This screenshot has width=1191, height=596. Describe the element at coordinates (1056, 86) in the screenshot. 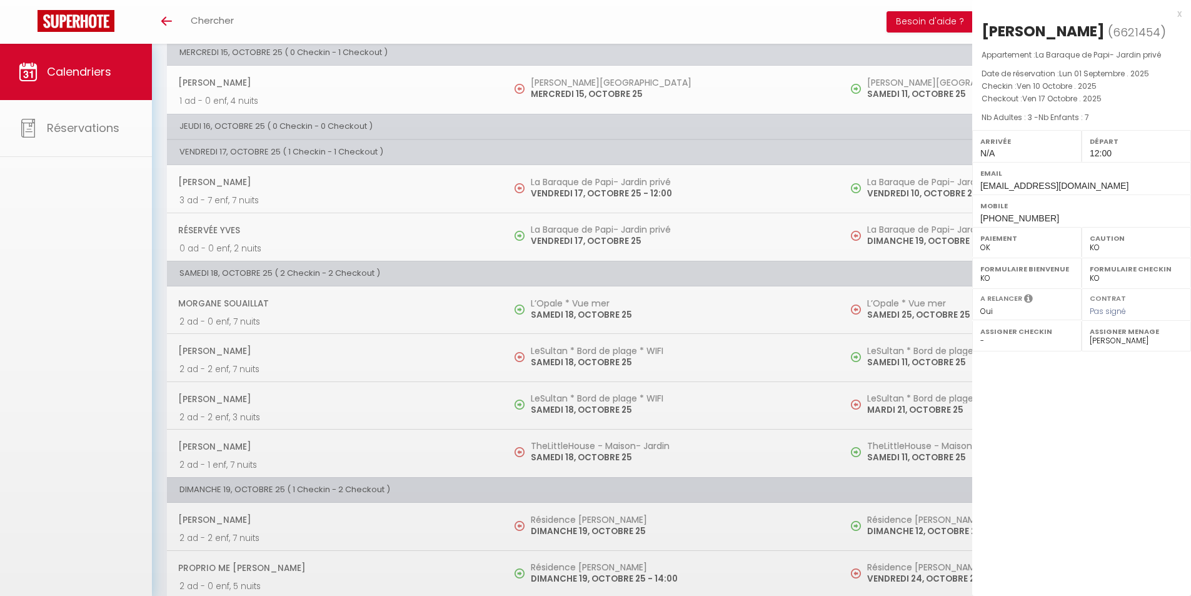

I see `span: Ven 10 Octobre . 2025` at that location.